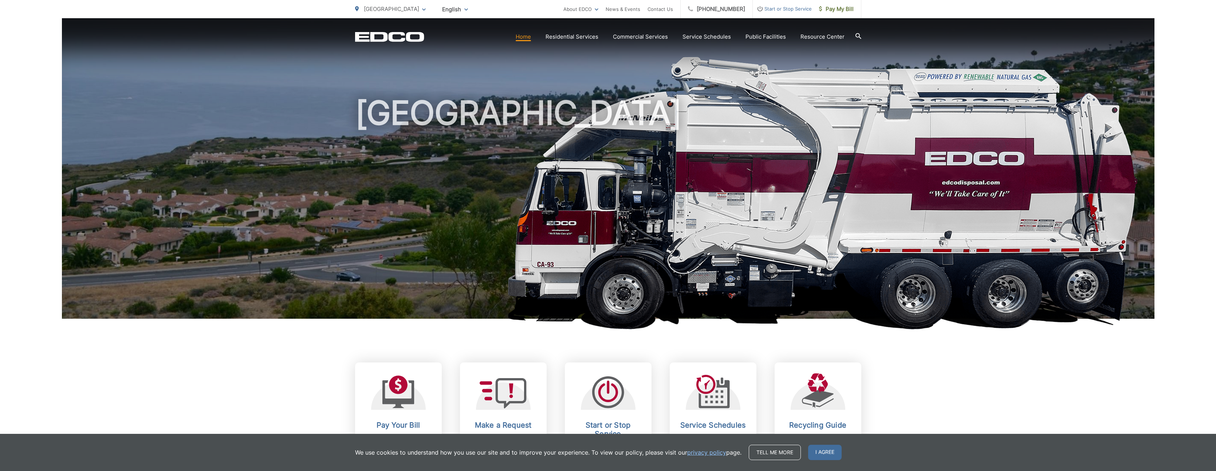 This screenshot has height=471, width=1216. I want to click on a: EDCD logo. Return to the homepage., so click(390, 37).